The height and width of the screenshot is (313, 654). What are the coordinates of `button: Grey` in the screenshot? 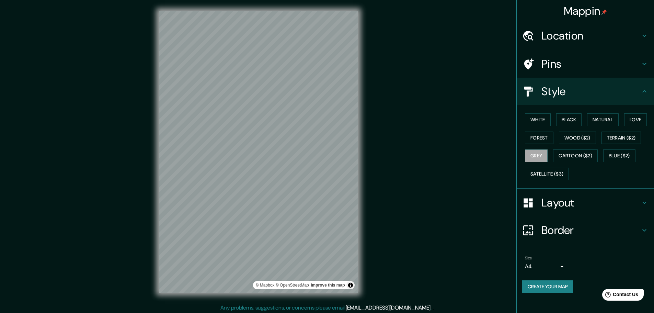 It's located at (536, 156).